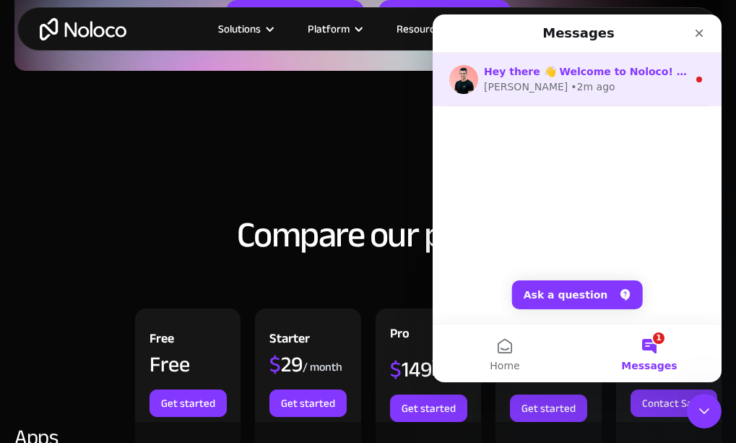 This screenshot has height=443, width=736. What do you see at coordinates (31, 65) in the screenshot?
I see `img: Profile image for Darragh` at bounding box center [31, 65].